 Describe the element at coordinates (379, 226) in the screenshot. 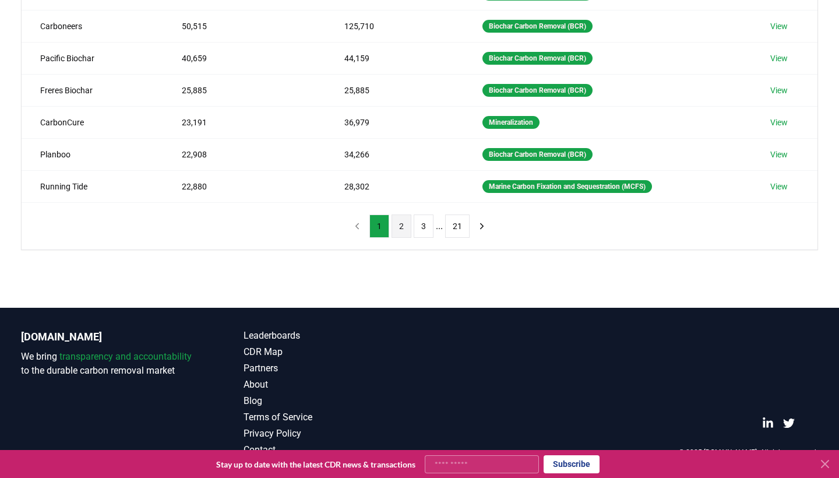

I see `button: 1` at that location.